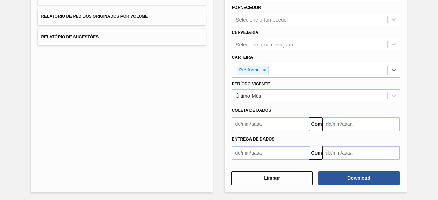  I want to click on button: Relatório de Pedidos Originados por Volume, so click(122, 16).